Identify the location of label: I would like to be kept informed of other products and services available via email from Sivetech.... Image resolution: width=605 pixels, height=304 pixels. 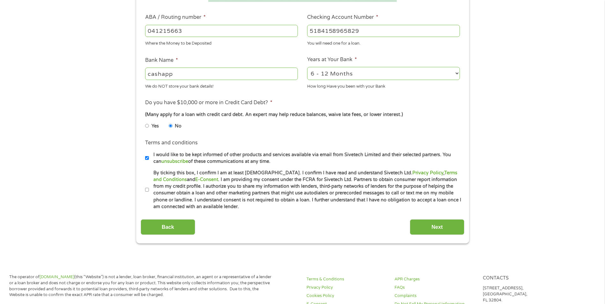
(305, 158).